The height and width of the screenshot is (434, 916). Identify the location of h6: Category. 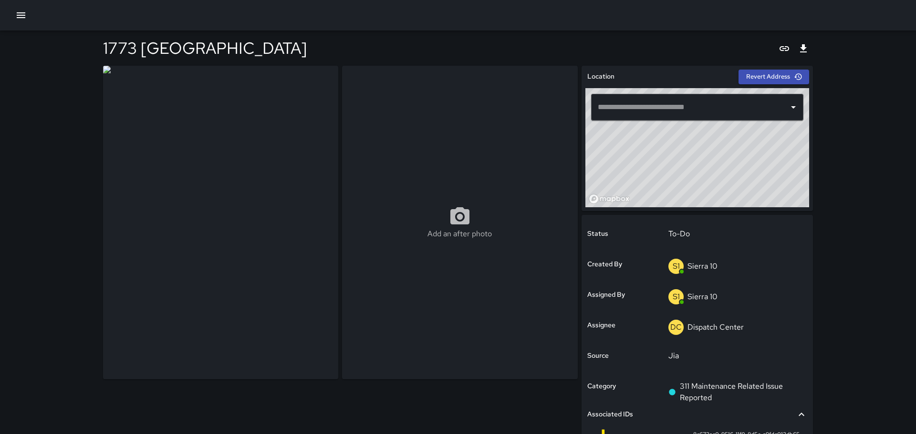
(601, 387).